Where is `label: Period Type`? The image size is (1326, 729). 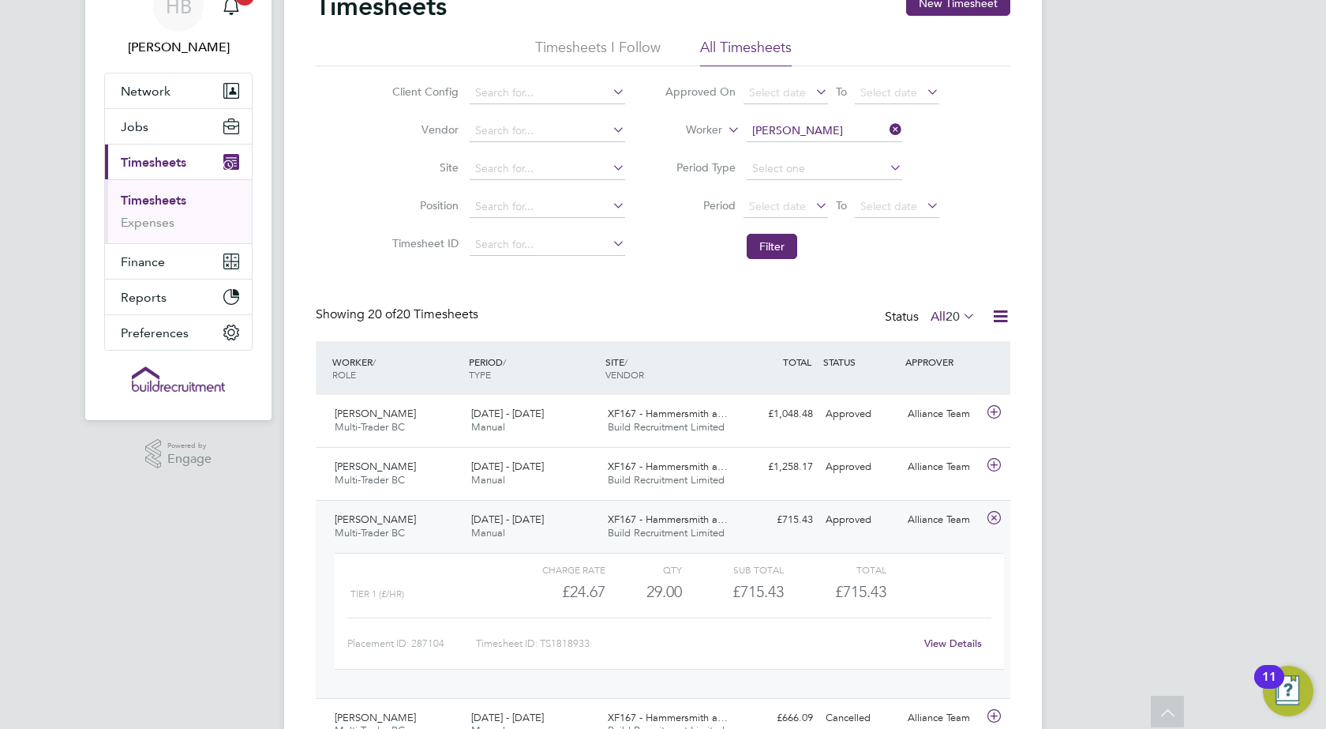
label: Period Type is located at coordinates (700, 167).